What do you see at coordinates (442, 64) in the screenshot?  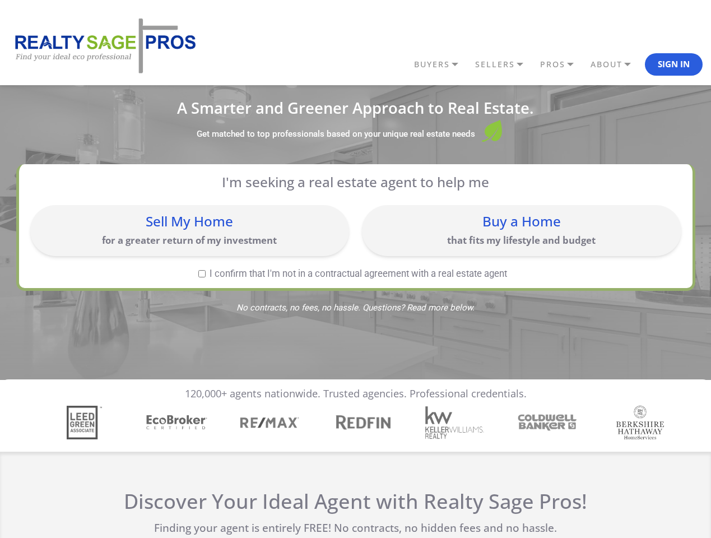 I see `a: BUYERS` at bounding box center [442, 64].